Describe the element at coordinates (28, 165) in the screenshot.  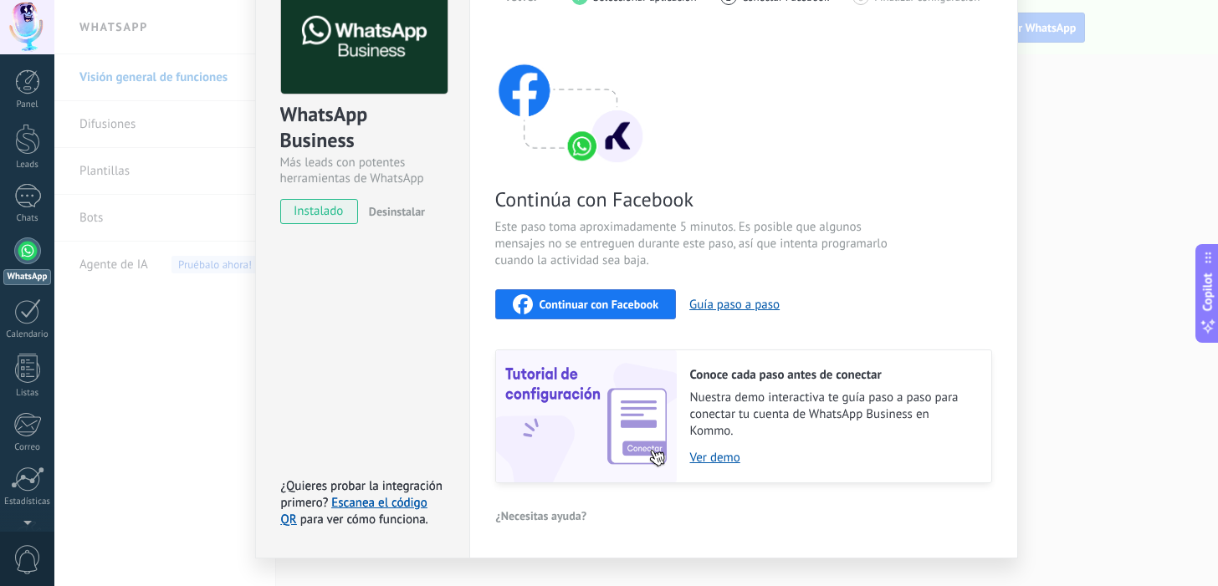
I see `div: Leads` at that location.